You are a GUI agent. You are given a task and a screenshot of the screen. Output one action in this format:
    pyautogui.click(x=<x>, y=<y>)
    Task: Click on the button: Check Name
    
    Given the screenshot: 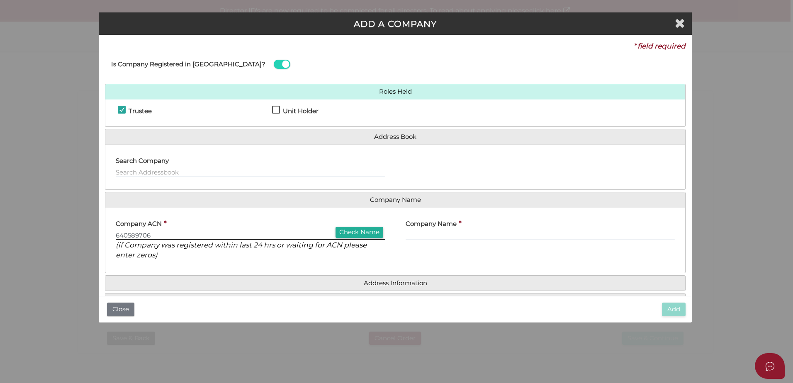 What is the action you would take?
    pyautogui.click(x=359, y=232)
    